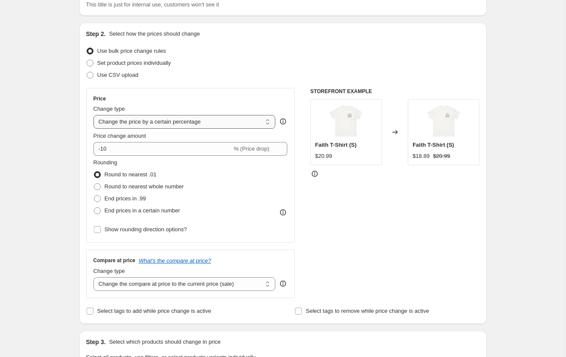 The height and width of the screenshot is (357, 566). I want to click on span: Rounding, so click(106, 162).